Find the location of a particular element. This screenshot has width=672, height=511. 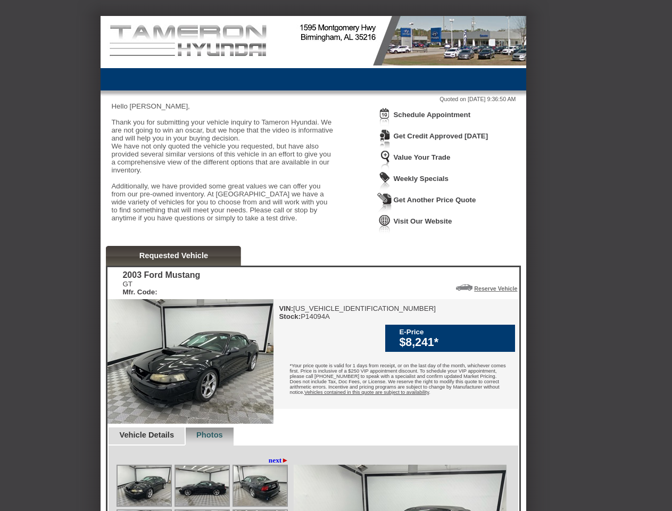

a: Vehicle Details is located at coordinates (146, 435).